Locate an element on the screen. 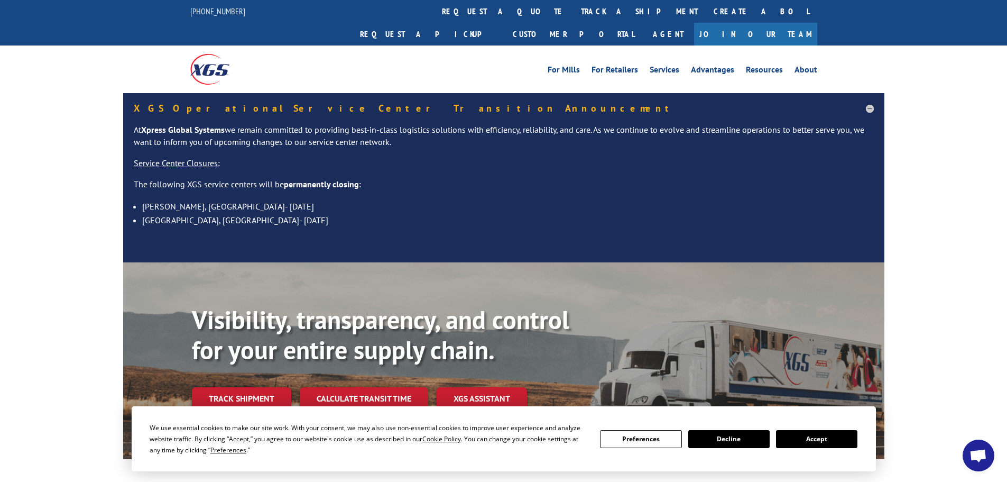  strong: Xpress Global Systems is located at coordinates (183, 129).